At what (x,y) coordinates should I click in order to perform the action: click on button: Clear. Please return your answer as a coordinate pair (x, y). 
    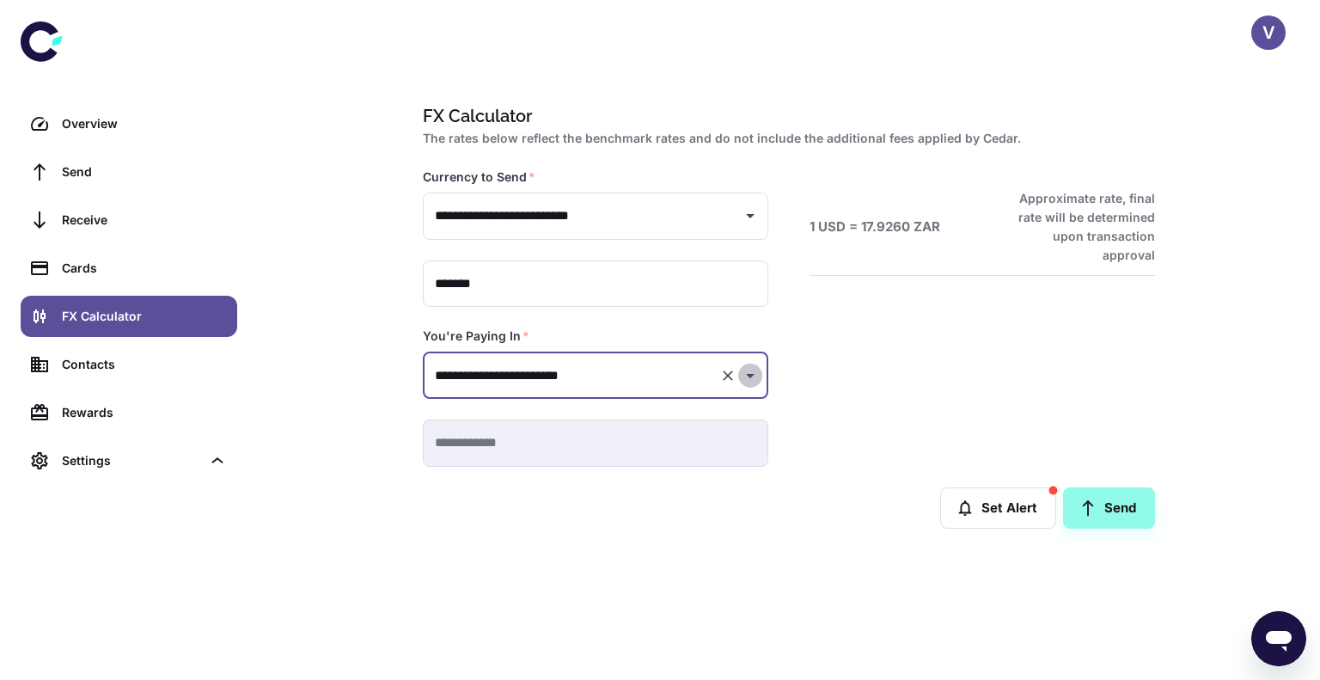
    Looking at the image, I should click on (728, 375).